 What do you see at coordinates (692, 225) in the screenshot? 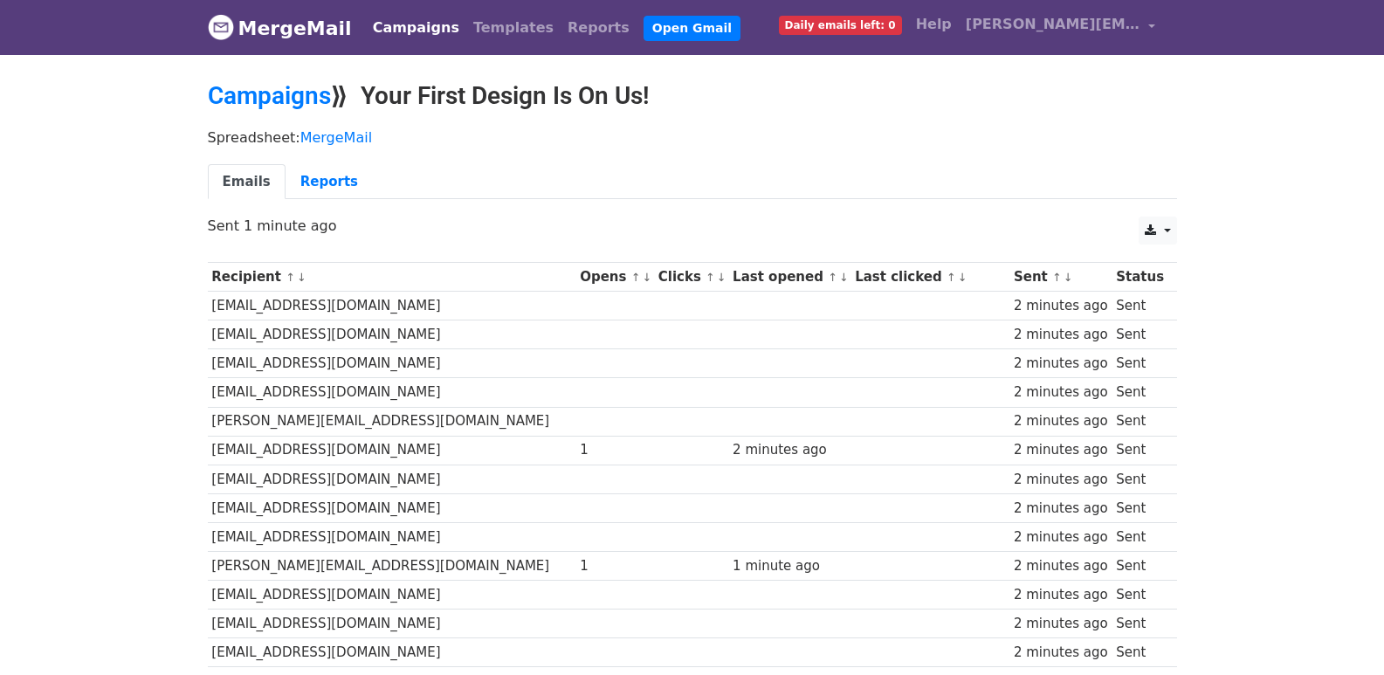
I see `p: Sent 1 minute ago` at bounding box center [692, 225].